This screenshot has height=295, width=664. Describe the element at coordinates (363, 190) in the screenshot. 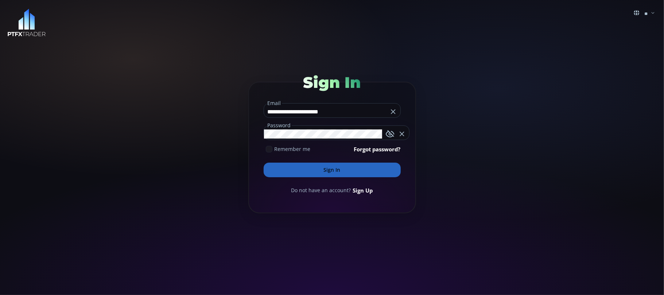

I see `a: Sign Up` at that location.